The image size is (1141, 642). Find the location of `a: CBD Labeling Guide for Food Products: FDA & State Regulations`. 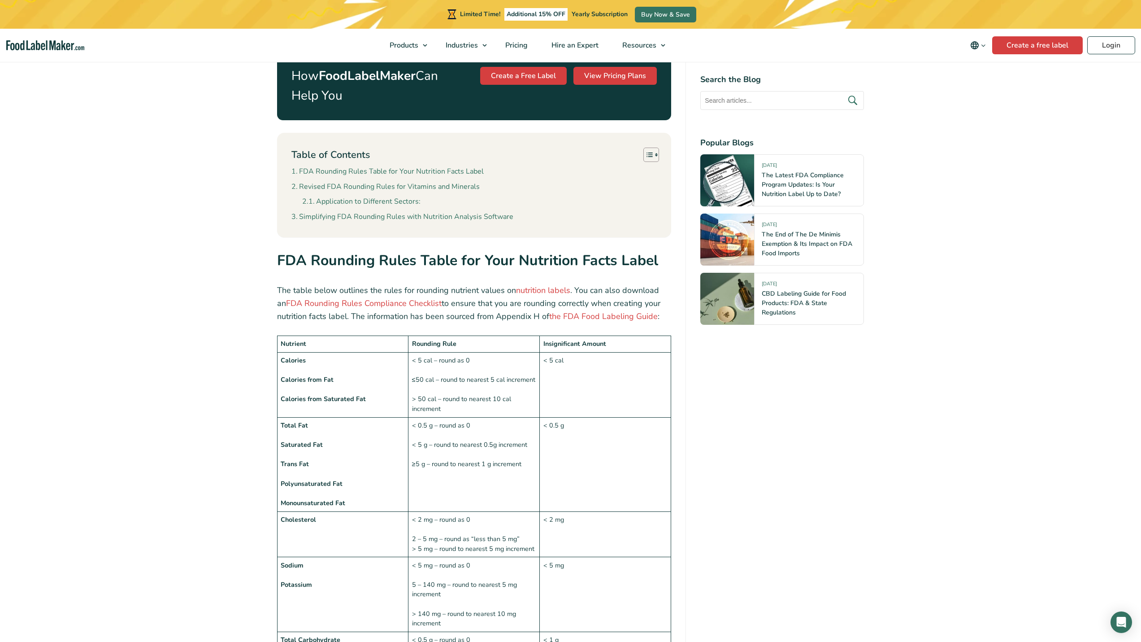

a: CBD Labeling Guide for Food Products: FDA & State Regulations is located at coordinates (804, 303).